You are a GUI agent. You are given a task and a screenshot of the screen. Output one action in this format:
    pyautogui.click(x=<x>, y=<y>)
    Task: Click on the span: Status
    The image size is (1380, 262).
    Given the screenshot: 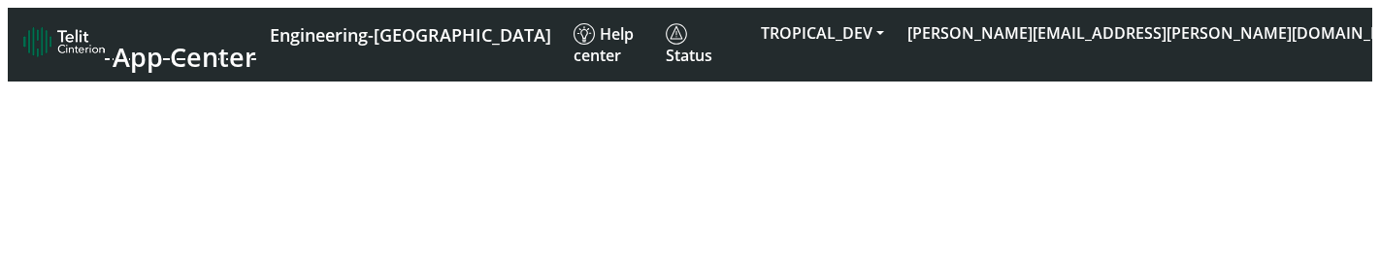 What is the action you would take?
    pyautogui.click(x=689, y=45)
    